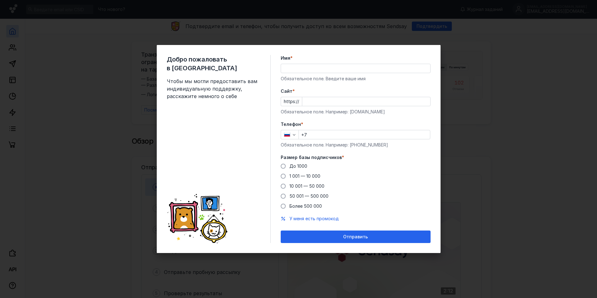 Image resolution: width=597 pixels, height=298 pixels. I want to click on button: У меня есть промокод, so click(314, 219).